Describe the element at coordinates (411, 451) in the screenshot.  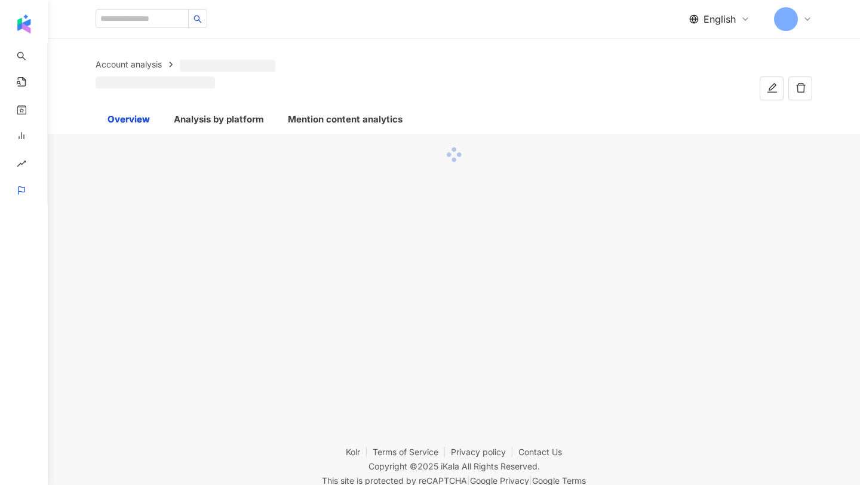
I see `a: Terms of Service` at that location.